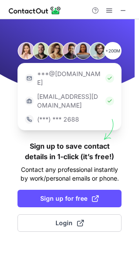 The image size is (139, 279). Describe the element at coordinates (71, 51) in the screenshot. I see `img: Person #4` at that location.